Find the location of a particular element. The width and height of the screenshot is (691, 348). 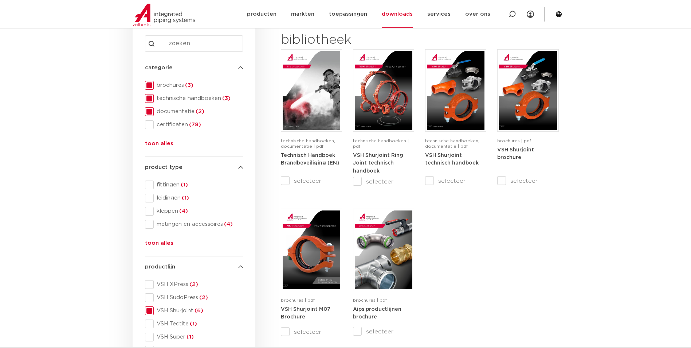

div: brochures(3) is located at coordinates (194, 85).